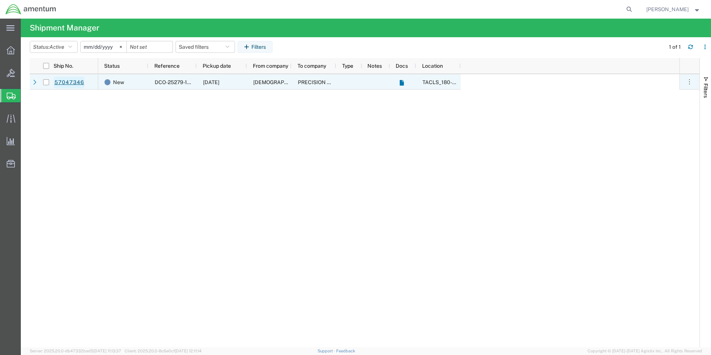 This screenshot has width=711, height=355. Describe the element at coordinates (356, 82) in the screenshot. I see `span: PRECISION ACCESSORIES AND INSTRUMENTS` at that location.